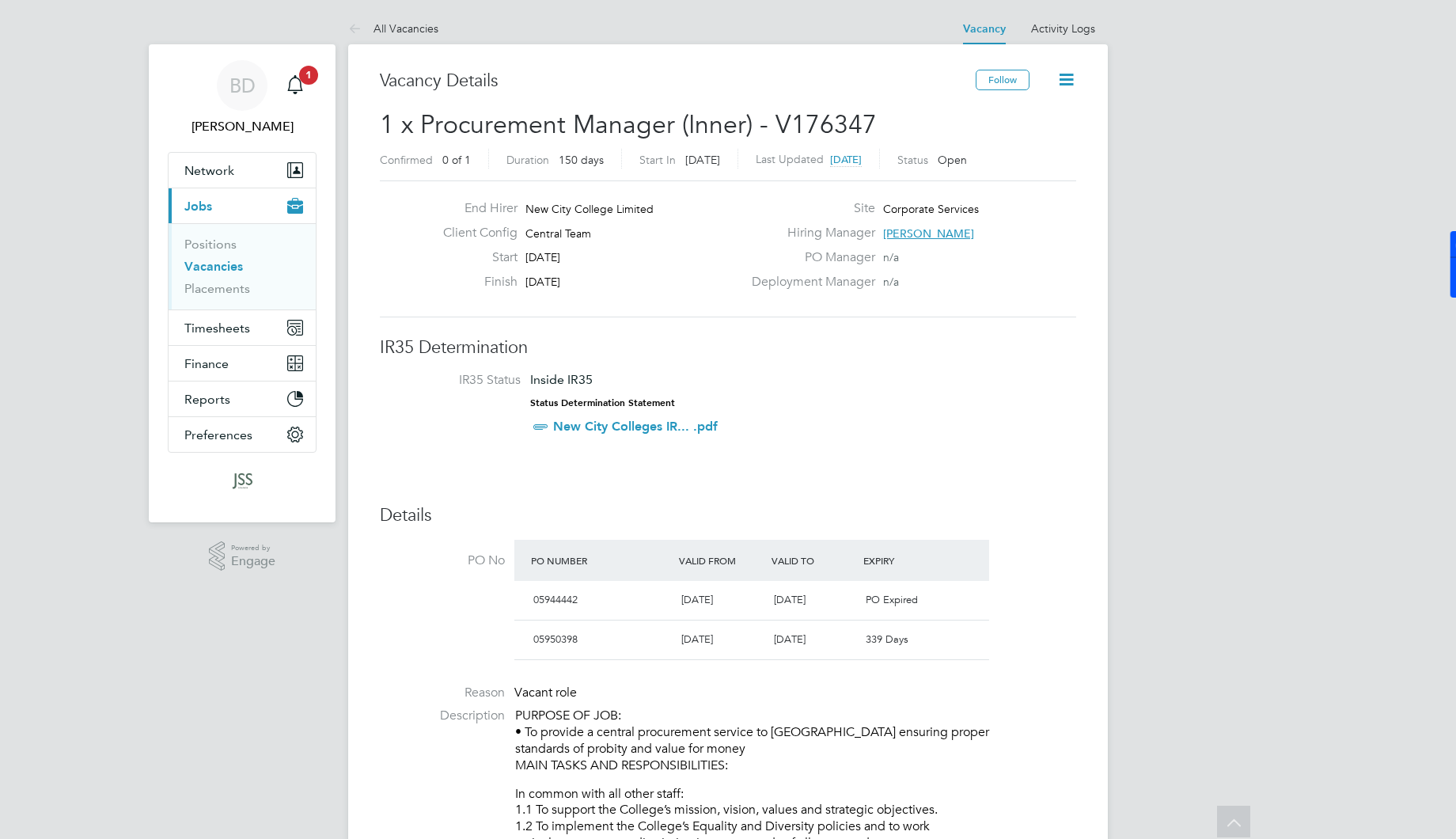  What do you see at coordinates (984, 28) in the screenshot?
I see `a: Vacancy` at bounding box center [984, 28].